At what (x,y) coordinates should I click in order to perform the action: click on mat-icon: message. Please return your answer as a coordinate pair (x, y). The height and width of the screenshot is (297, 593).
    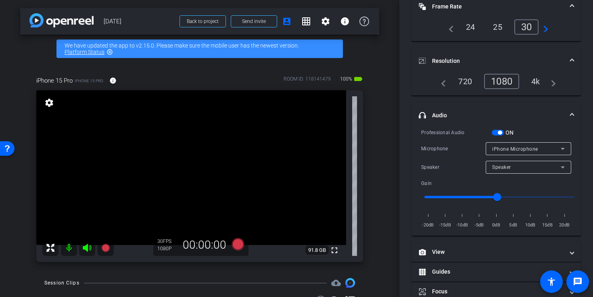
    Looking at the image, I should click on (578, 282).